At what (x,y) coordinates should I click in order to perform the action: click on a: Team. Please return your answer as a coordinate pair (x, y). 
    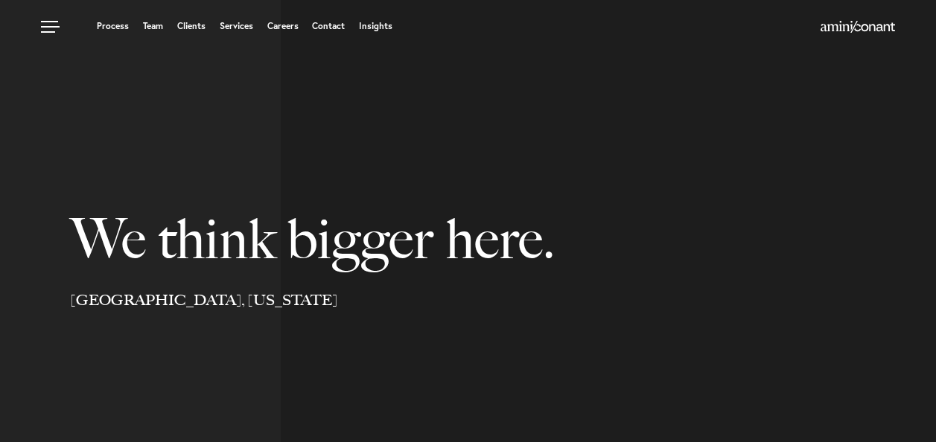
    Looking at the image, I should click on (153, 26).